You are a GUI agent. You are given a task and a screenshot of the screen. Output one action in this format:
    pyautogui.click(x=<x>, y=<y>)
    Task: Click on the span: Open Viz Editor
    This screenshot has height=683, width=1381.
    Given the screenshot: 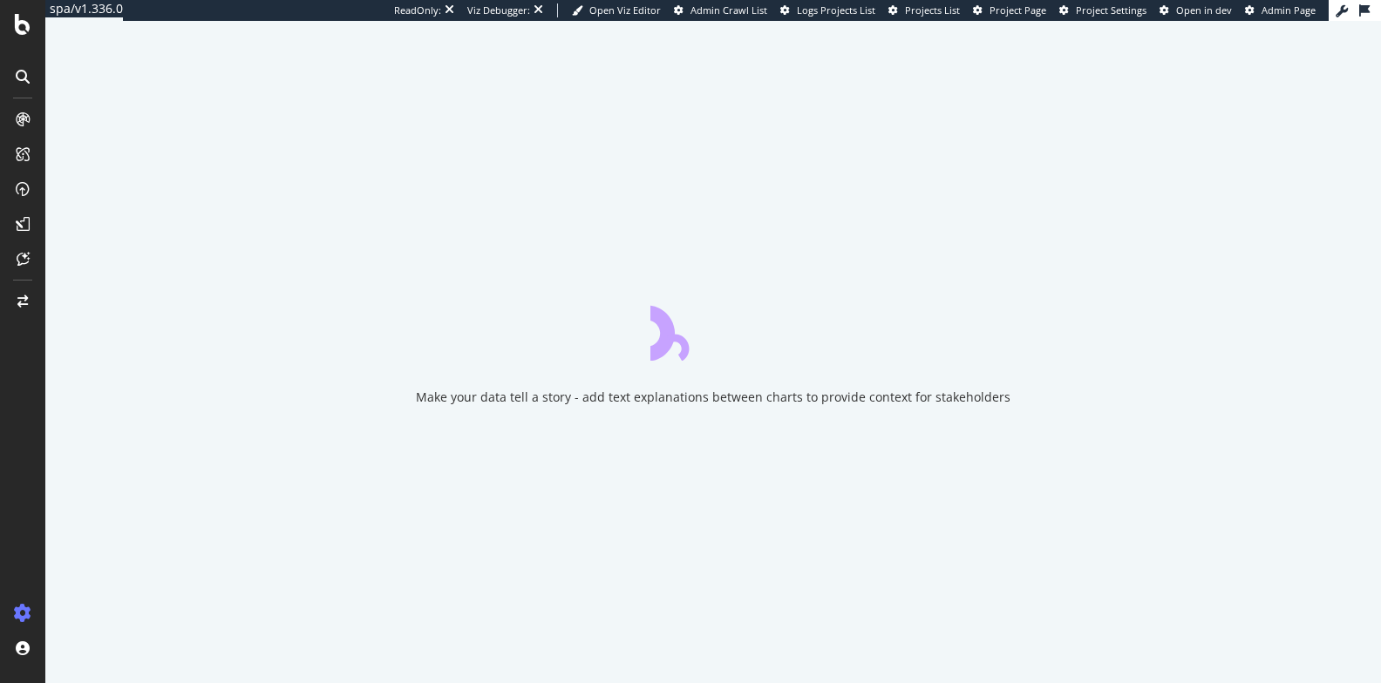 What is the action you would take?
    pyautogui.click(x=625, y=10)
    